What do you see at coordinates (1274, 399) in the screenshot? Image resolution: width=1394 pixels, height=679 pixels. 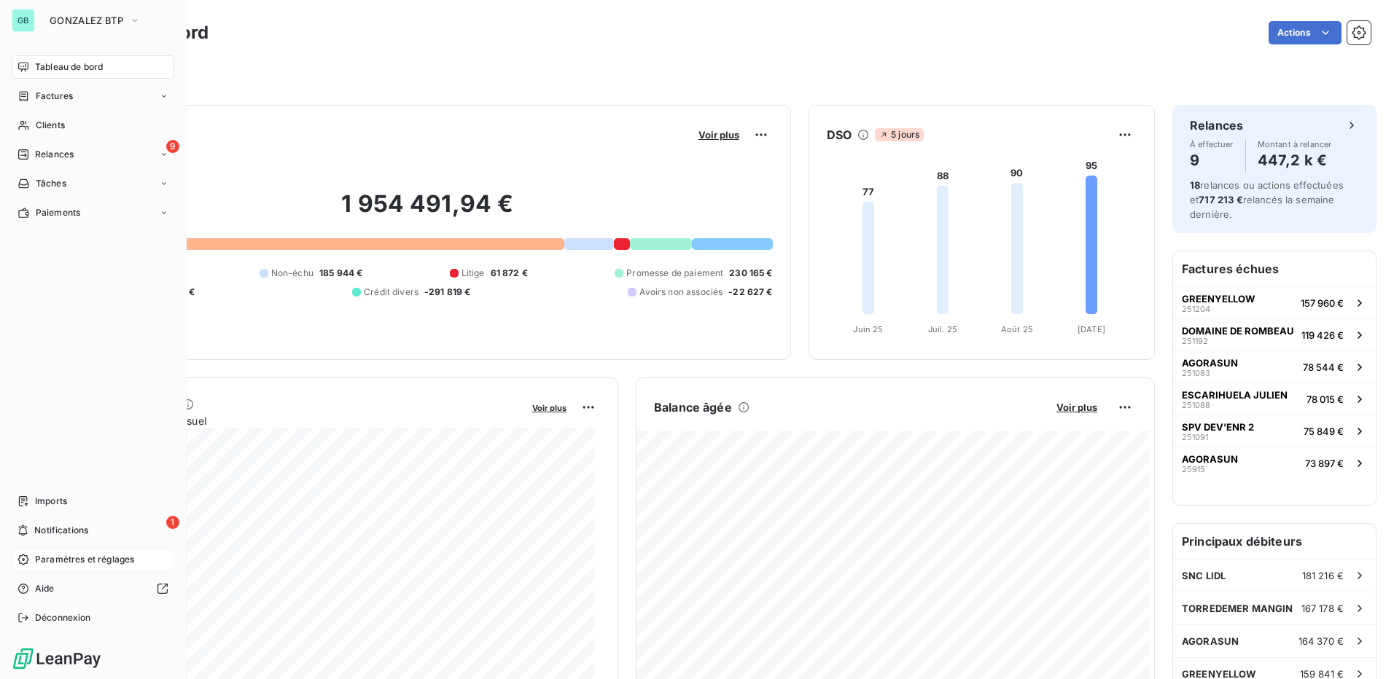 I see `button: ESCARIHUELA JULIEN25108878 015 €` at bounding box center [1274, 399].